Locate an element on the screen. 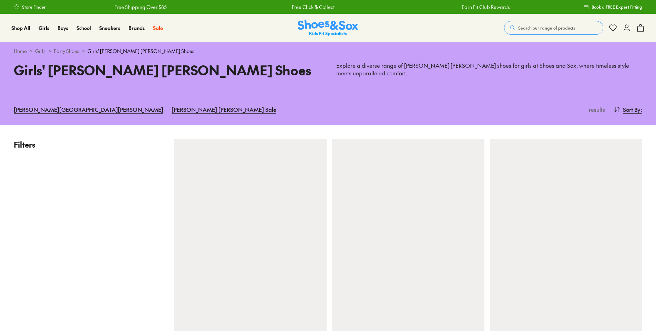 The width and height of the screenshot is (656, 331). a: Party Shoes is located at coordinates (66, 51).